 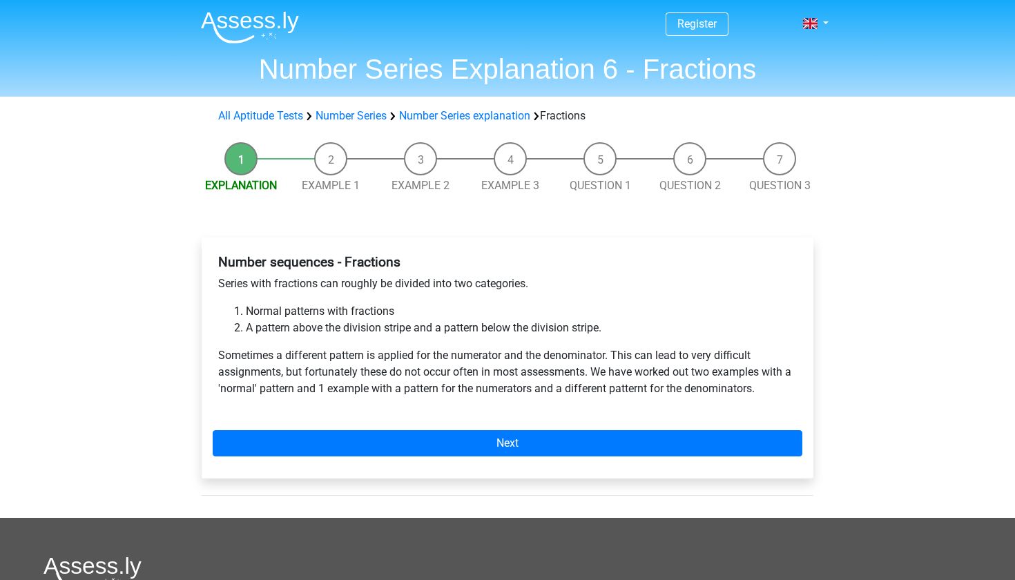 What do you see at coordinates (690, 185) in the screenshot?
I see `a: Question 2` at bounding box center [690, 185].